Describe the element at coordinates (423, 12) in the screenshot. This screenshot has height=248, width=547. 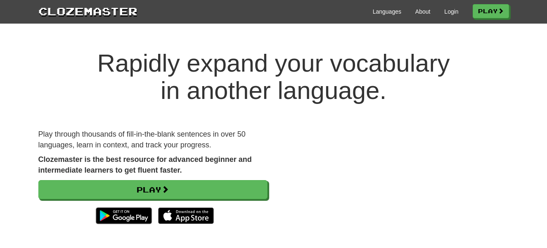
I see `a: About` at that location.